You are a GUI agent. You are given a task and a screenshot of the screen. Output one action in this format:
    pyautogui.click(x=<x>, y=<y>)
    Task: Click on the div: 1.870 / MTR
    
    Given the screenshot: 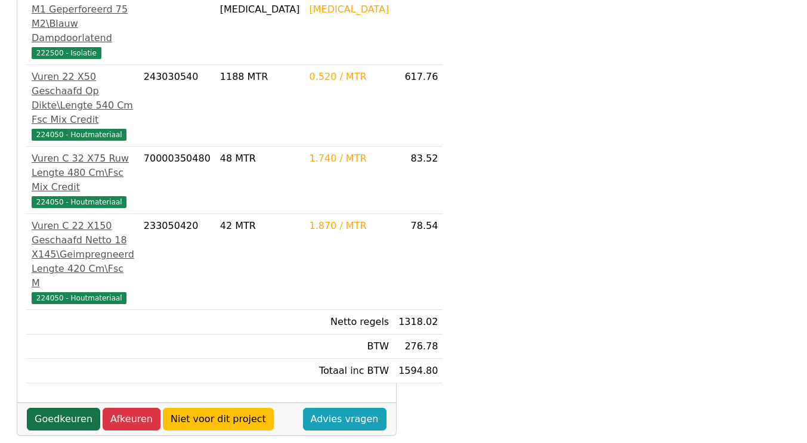 What is the action you would take?
    pyautogui.click(x=349, y=226)
    